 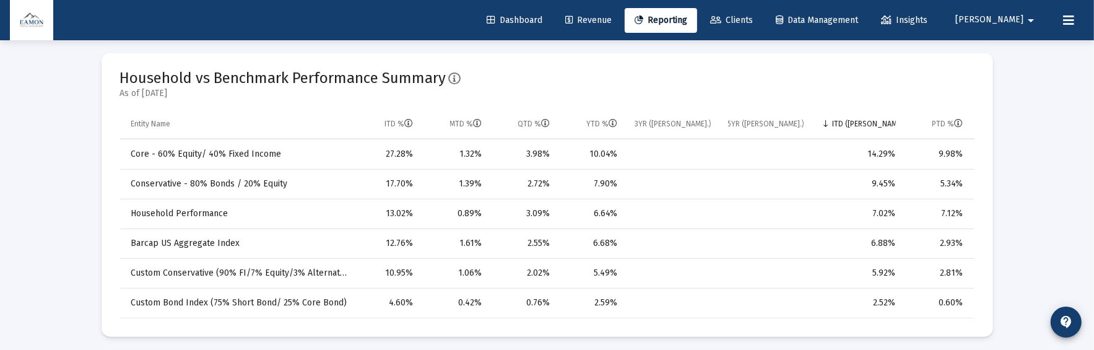 What do you see at coordinates (731, 20) in the screenshot?
I see `a: Clients` at bounding box center [731, 20].